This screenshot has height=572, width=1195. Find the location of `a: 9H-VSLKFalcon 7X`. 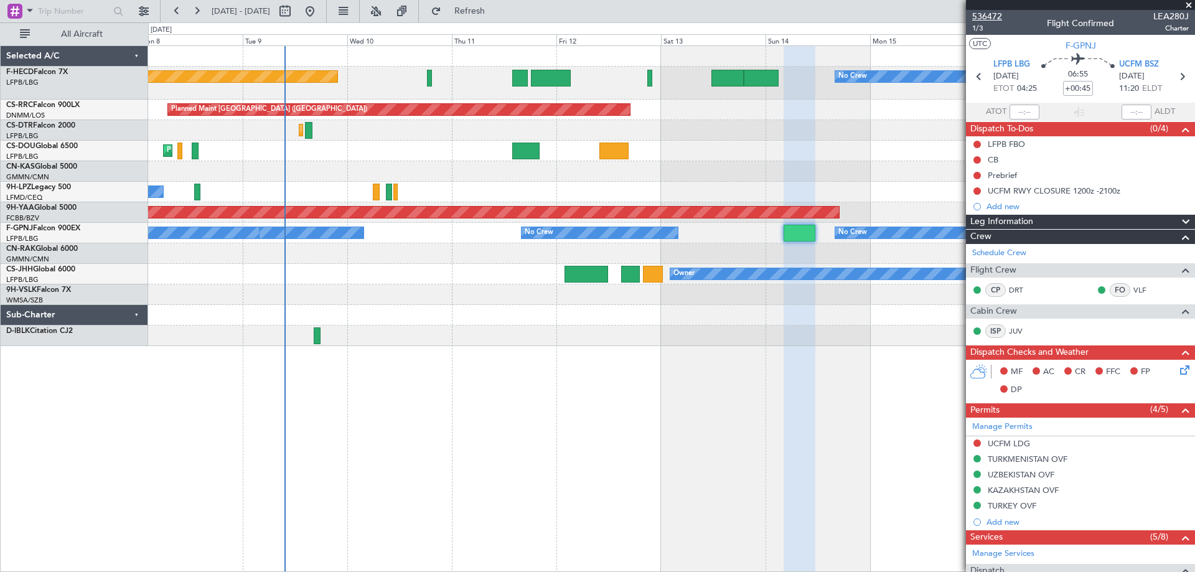

a: 9H-VSLKFalcon 7X is located at coordinates (39, 290).